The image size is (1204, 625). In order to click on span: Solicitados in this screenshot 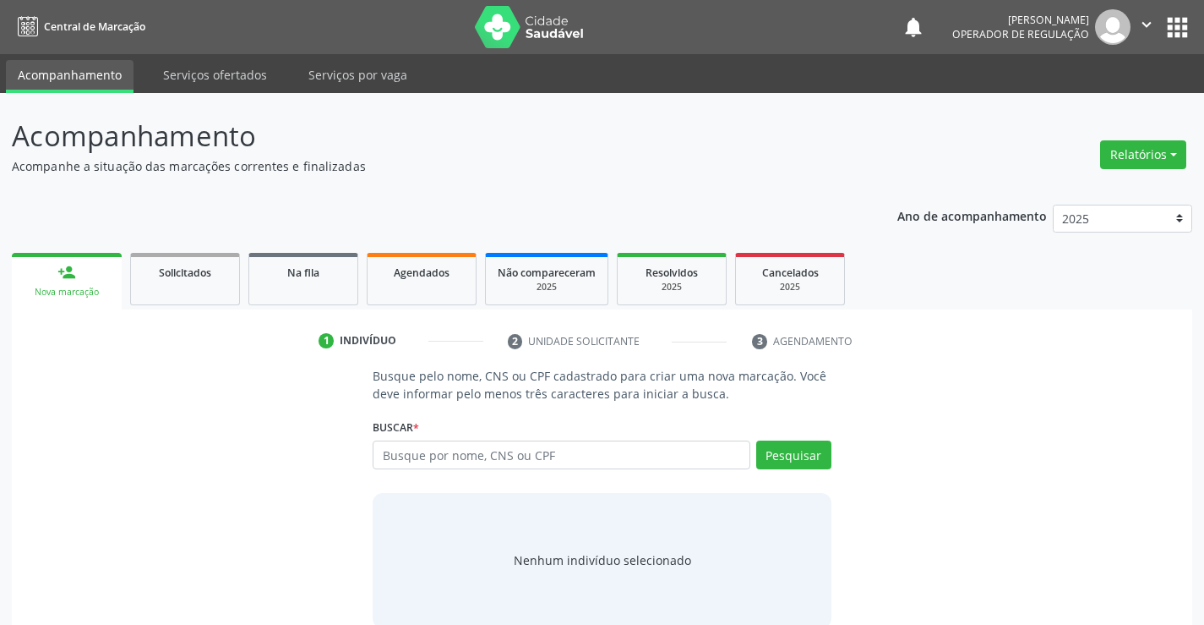, I will do `click(185, 272)`.